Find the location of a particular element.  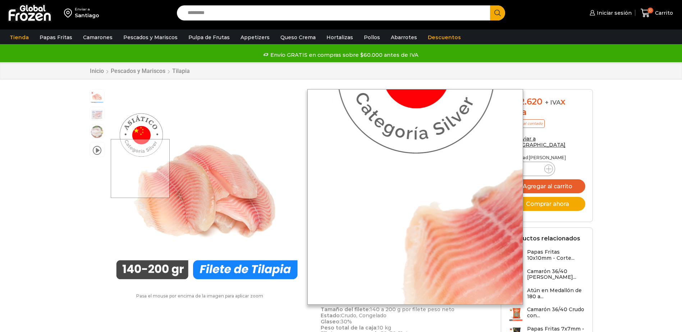

a: Iniciar sesión is located at coordinates (609, 13).